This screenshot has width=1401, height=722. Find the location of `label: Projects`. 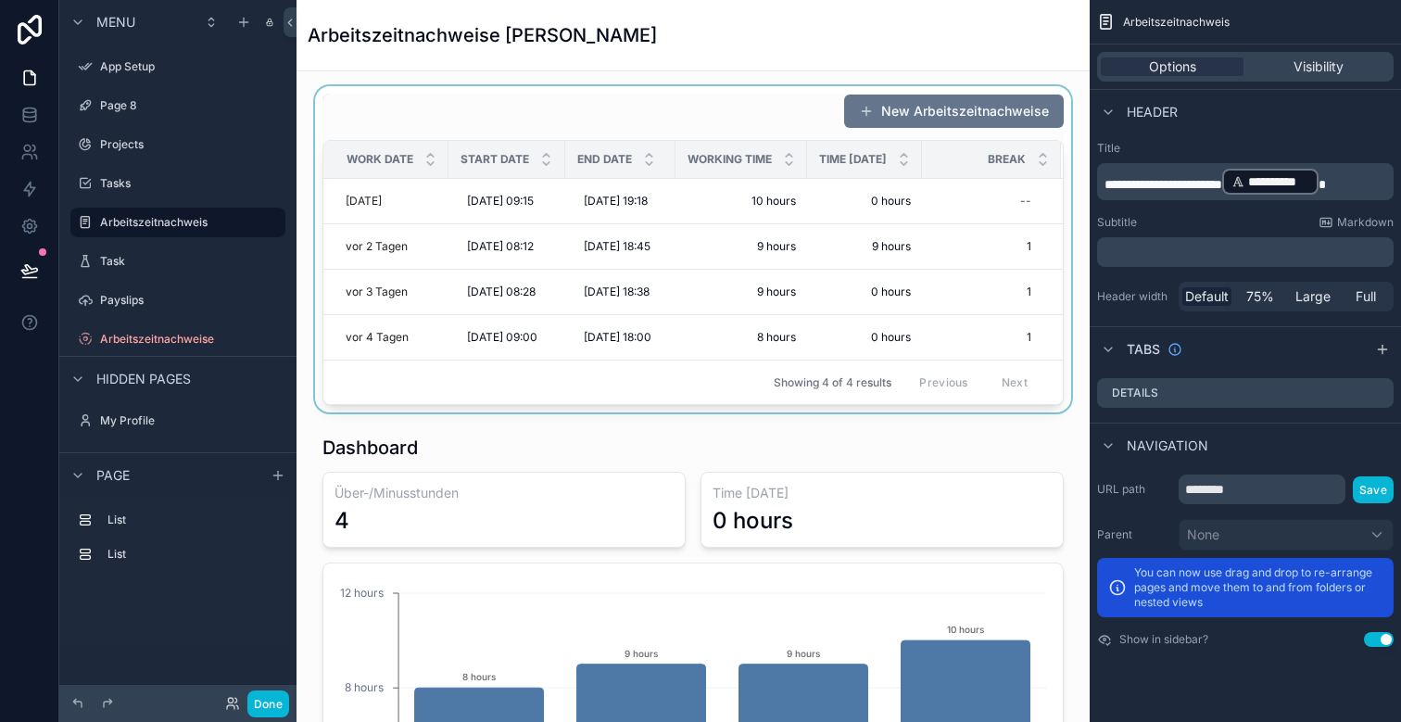

label: Projects is located at coordinates (191, 145).